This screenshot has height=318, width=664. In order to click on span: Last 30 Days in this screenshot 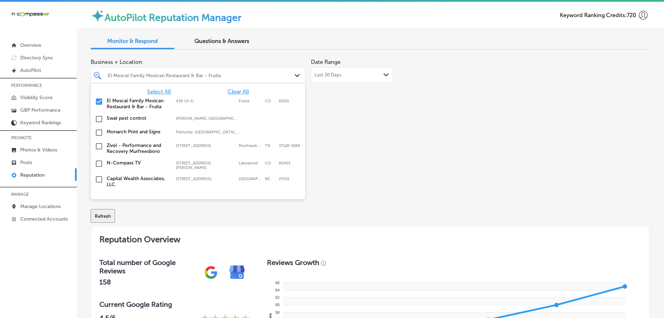, I will do `click(328, 75)`.